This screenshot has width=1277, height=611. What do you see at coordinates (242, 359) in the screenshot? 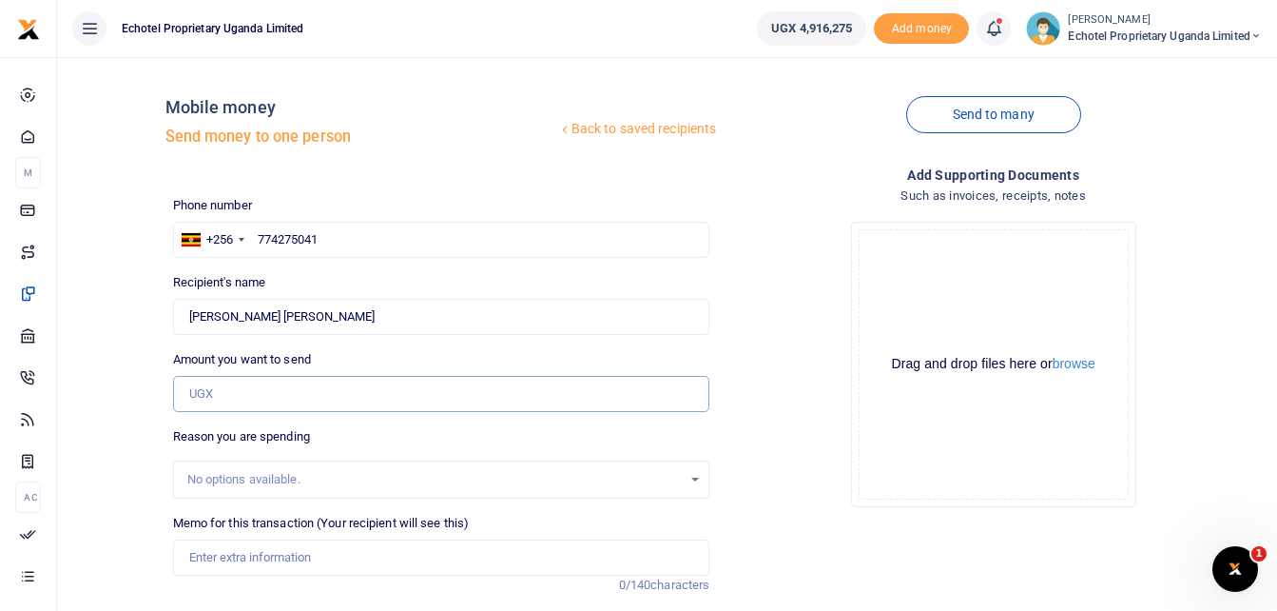
I see `label: Amount you want to send` at bounding box center [242, 359].